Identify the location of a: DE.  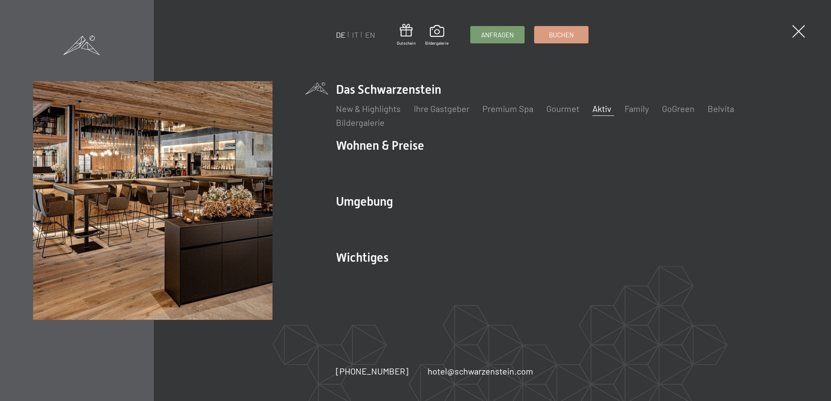
(341, 35).